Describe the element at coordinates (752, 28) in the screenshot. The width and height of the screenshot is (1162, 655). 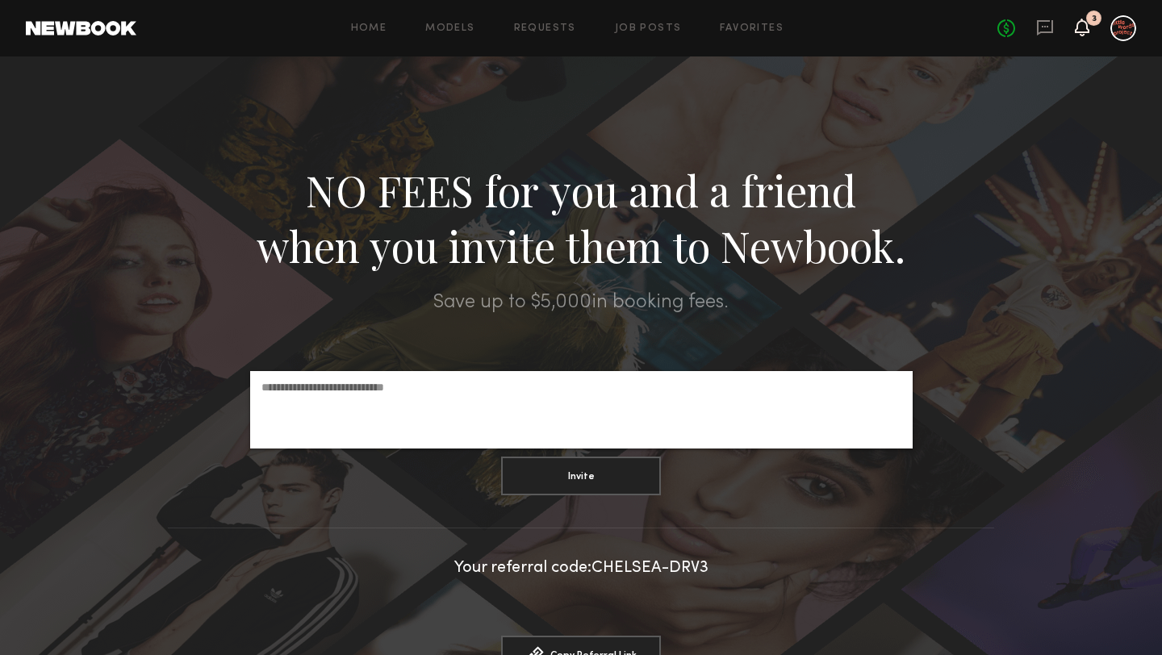
I see `a: Favorites` at that location.